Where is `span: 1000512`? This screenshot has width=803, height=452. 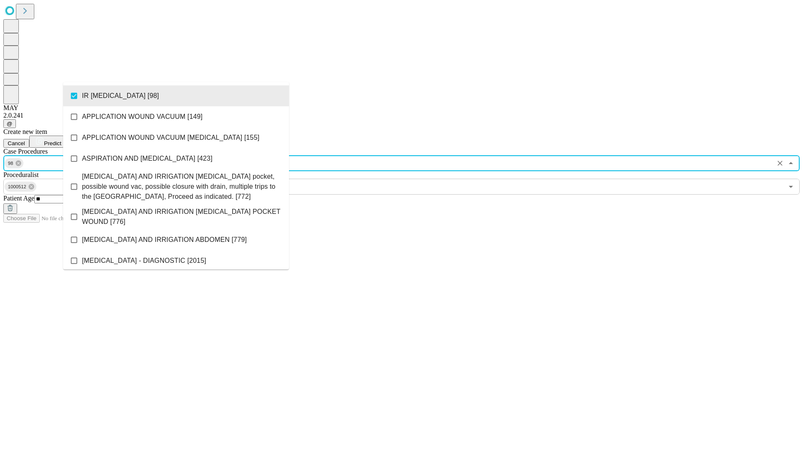 span: 1000512 is located at coordinates (17, 187).